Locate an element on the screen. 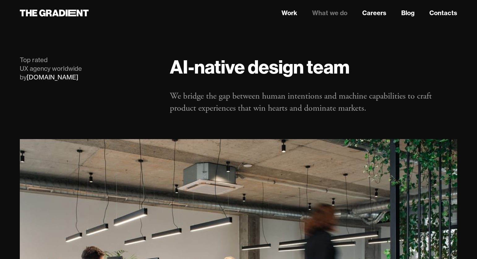 Image resolution: width=477 pixels, height=259 pixels. a: What we do is located at coordinates (330, 13).